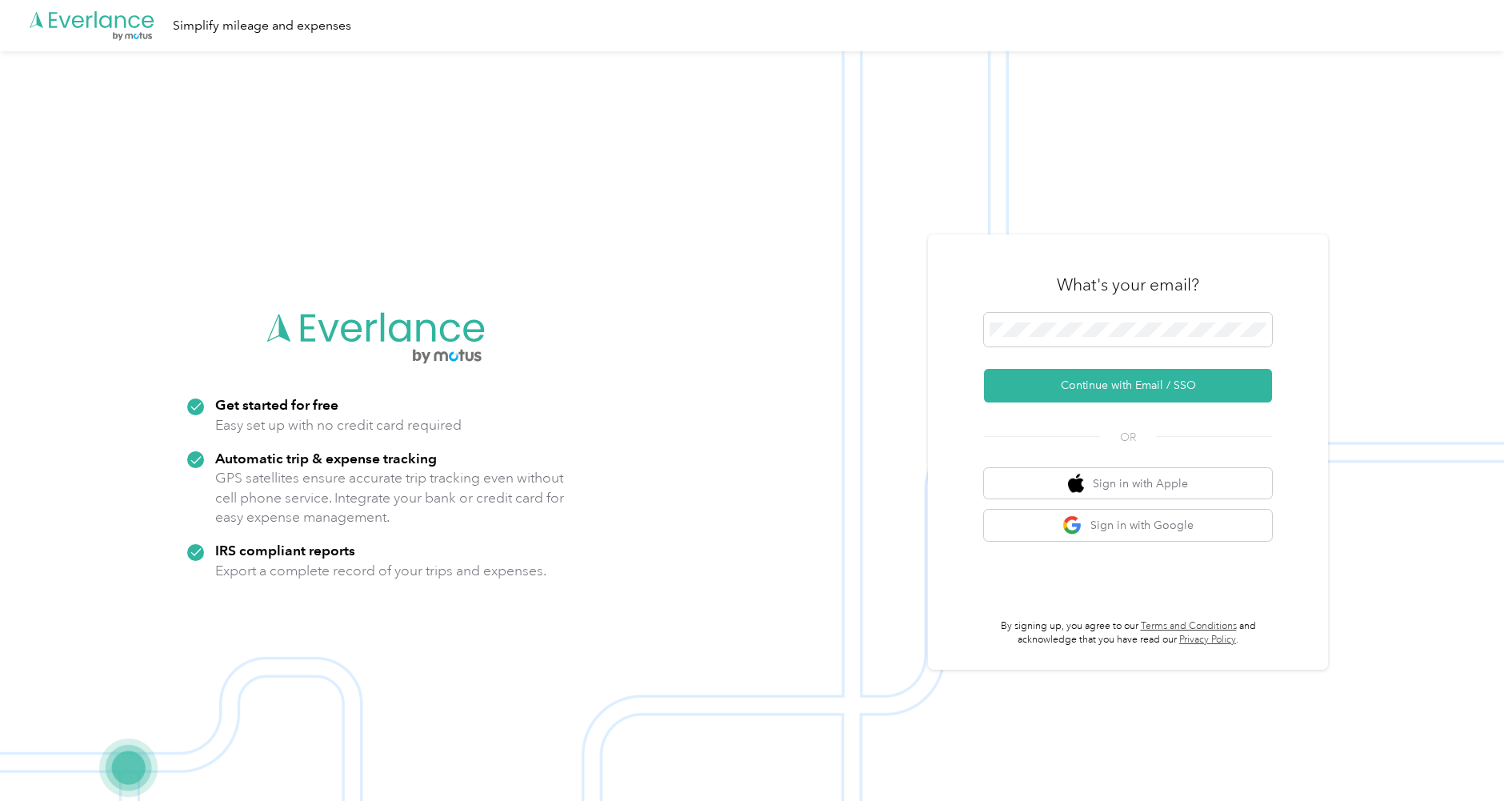  Describe the element at coordinates (1129, 633) in the screenshot. I see `p: By signing up, you agree to our and acknowledge that you have read our .` at that location.